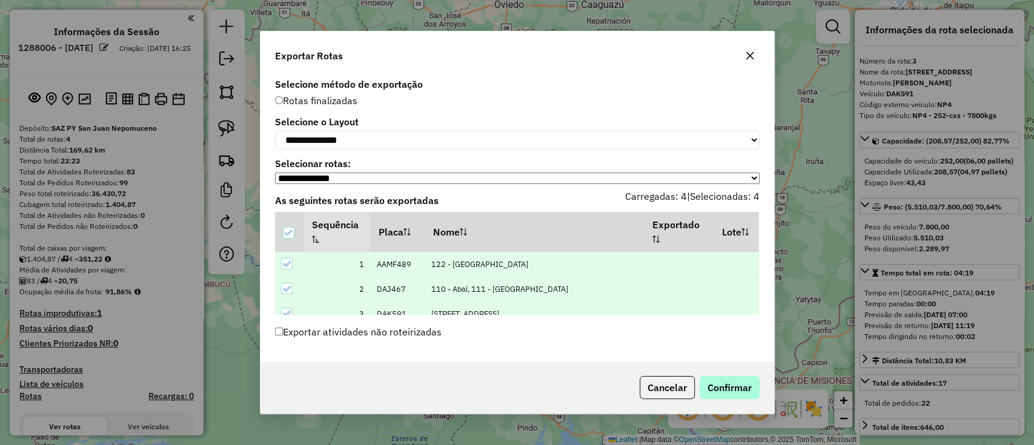 This screenshot has width=1034, height=445. What do you see at coordinates (534, 232) in the screenshot?
I see `th: Nome` at bounding box center [534, 232].